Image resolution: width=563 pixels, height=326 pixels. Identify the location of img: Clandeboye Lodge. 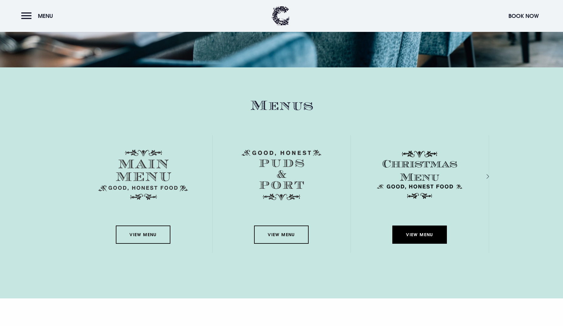
(281, 16).